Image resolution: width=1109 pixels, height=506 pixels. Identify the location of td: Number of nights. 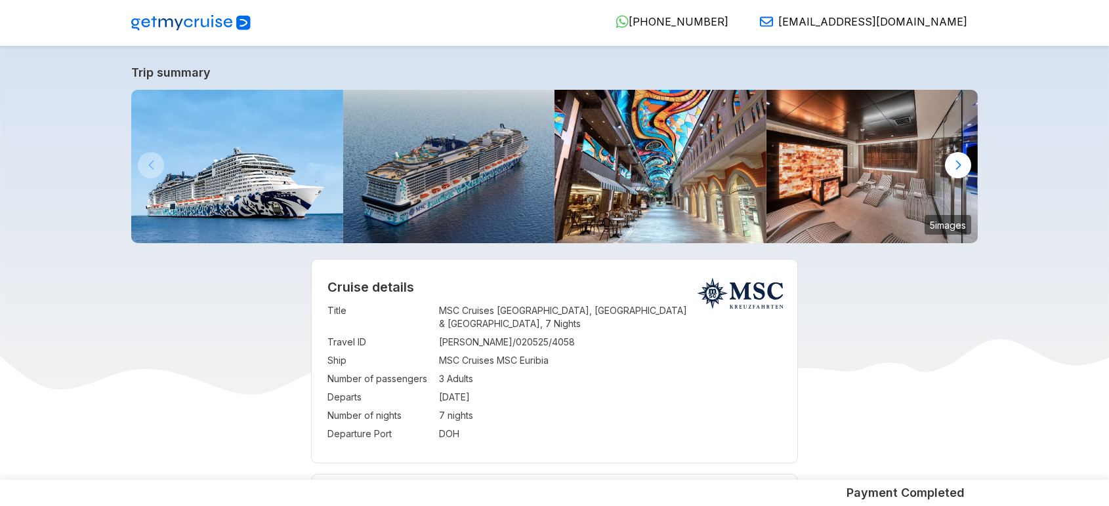
(380, 416).